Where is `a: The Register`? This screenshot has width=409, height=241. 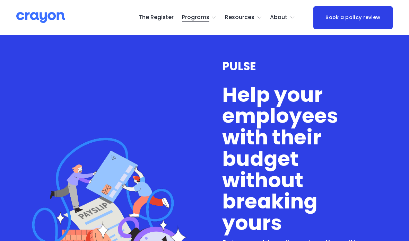 a: The Register is located at coordinates (156, 18).